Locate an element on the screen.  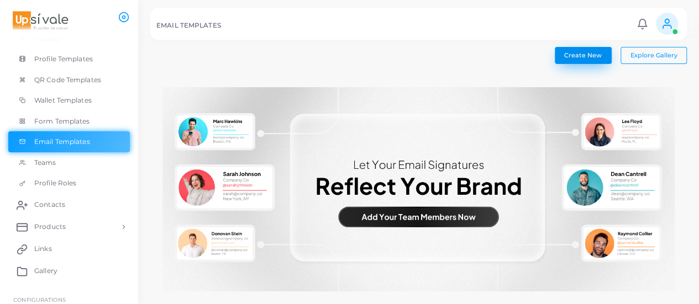
span: Teams is located at coordinates (45, 163).